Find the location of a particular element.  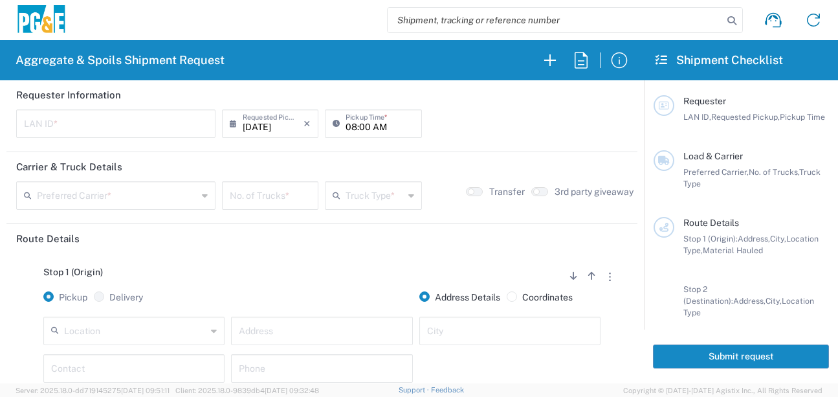

span: Material Hauled is located at coordinates (733, 250).